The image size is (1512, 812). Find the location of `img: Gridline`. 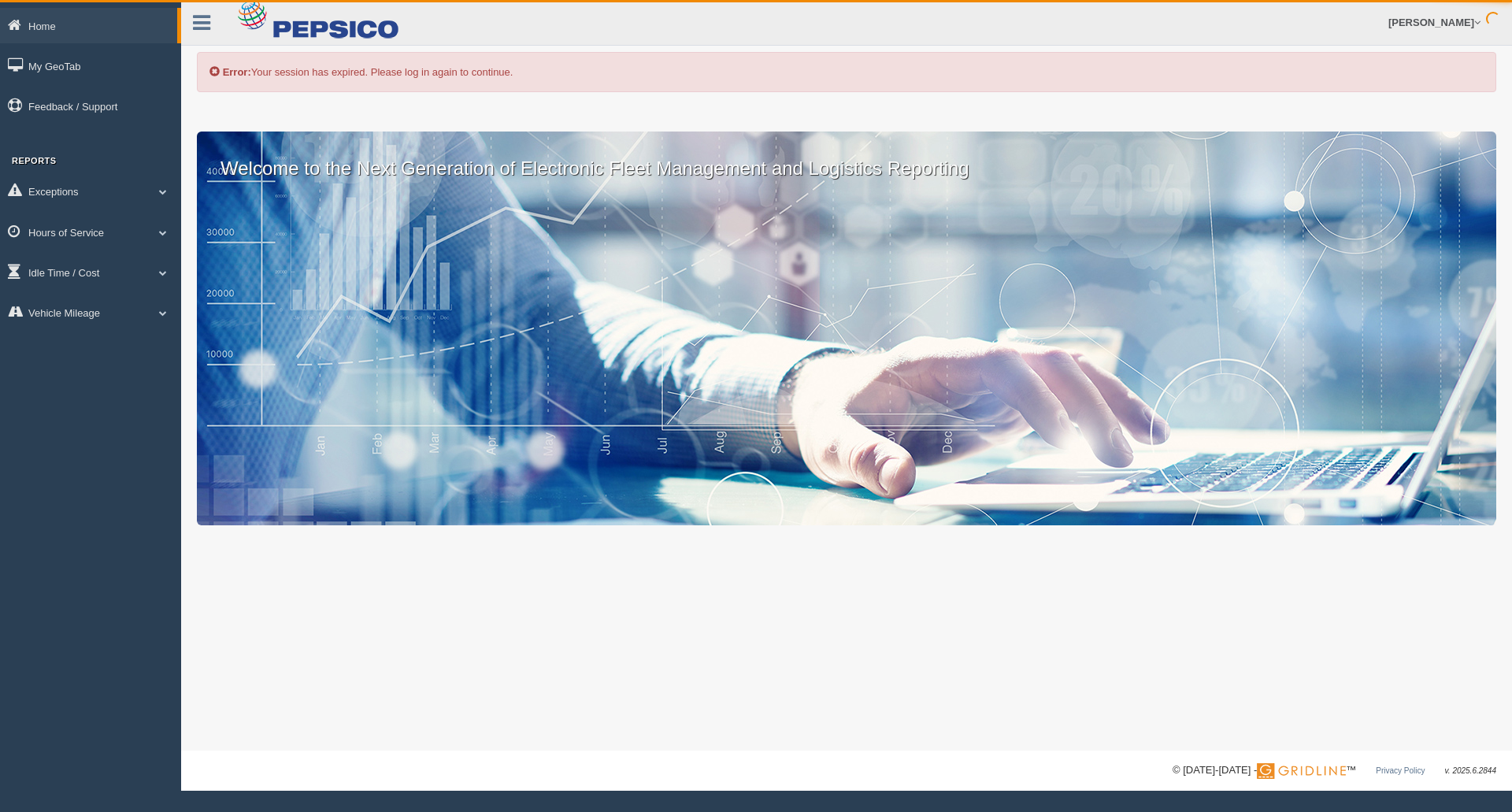

img: Gridline is located at coordinates (1301, 771).